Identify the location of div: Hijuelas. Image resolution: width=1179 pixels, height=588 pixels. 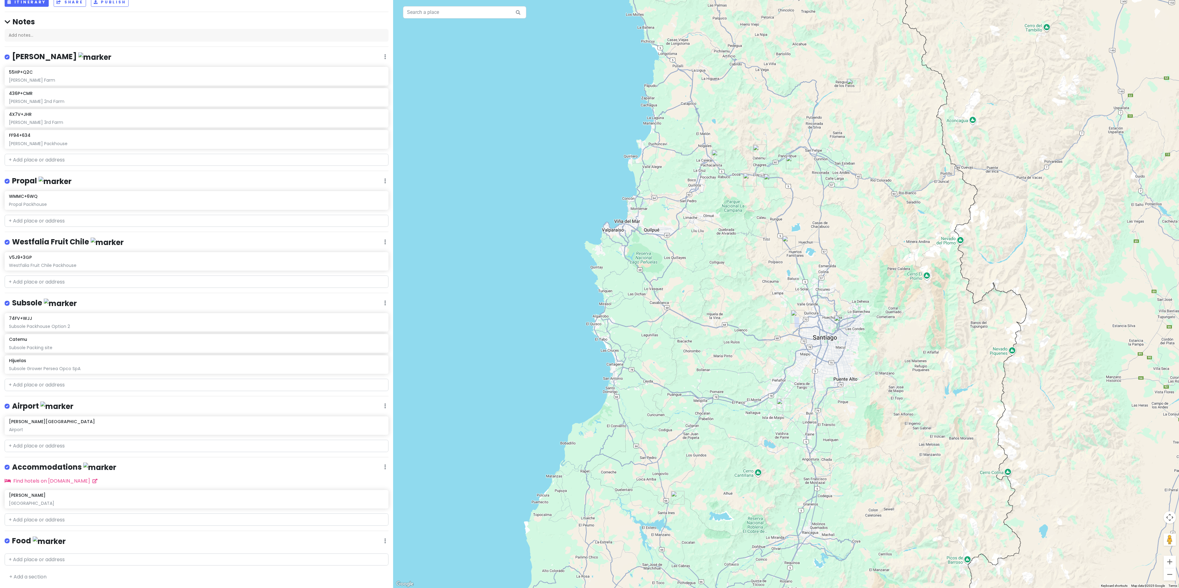
(719, 157).